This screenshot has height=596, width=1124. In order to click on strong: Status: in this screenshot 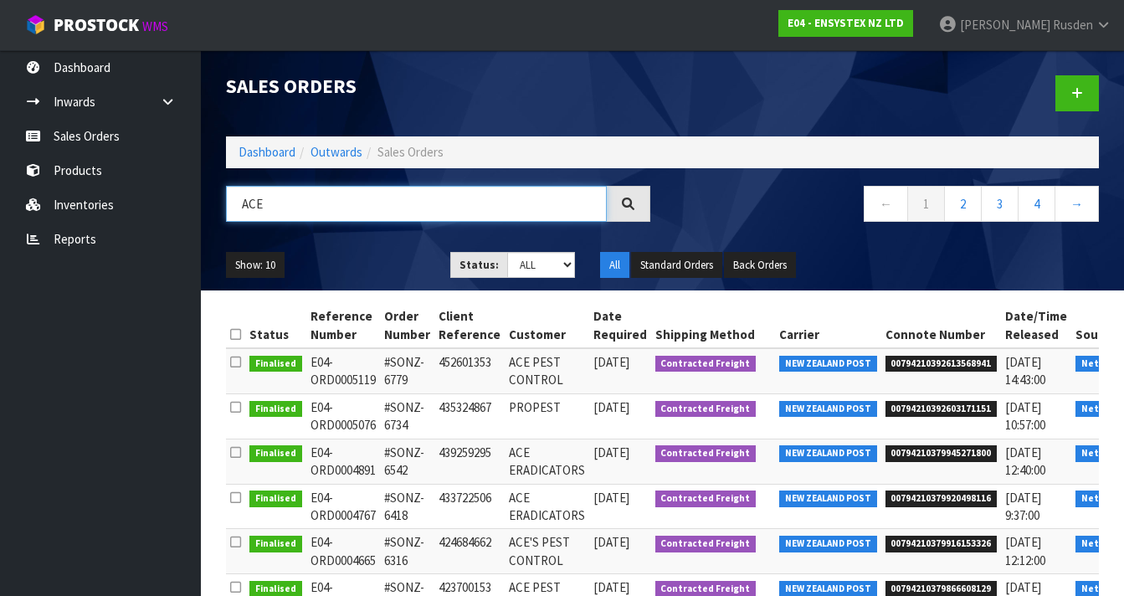, I will do `click(479, 265)`.